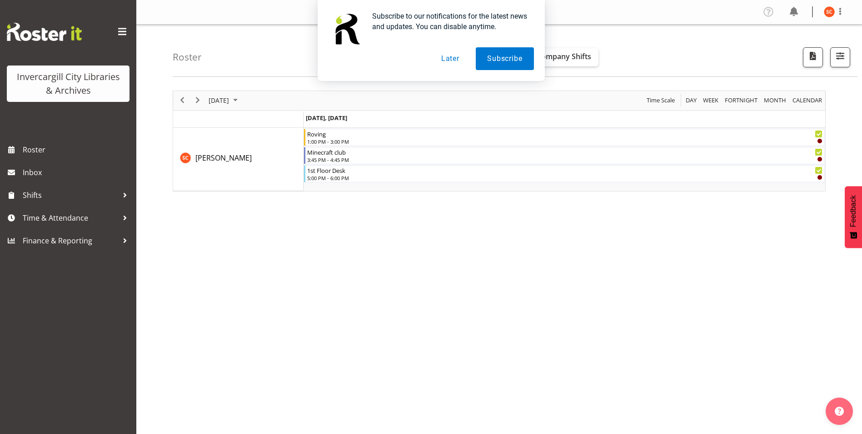 The height and width of the screenshot is (434, 862). What do you see at coordinates (450, 21) in the screenshot?
I see `div: Subscribe to our notifications for the latest news and updates. You can disable anytime.` at bounding box center [450, 21].